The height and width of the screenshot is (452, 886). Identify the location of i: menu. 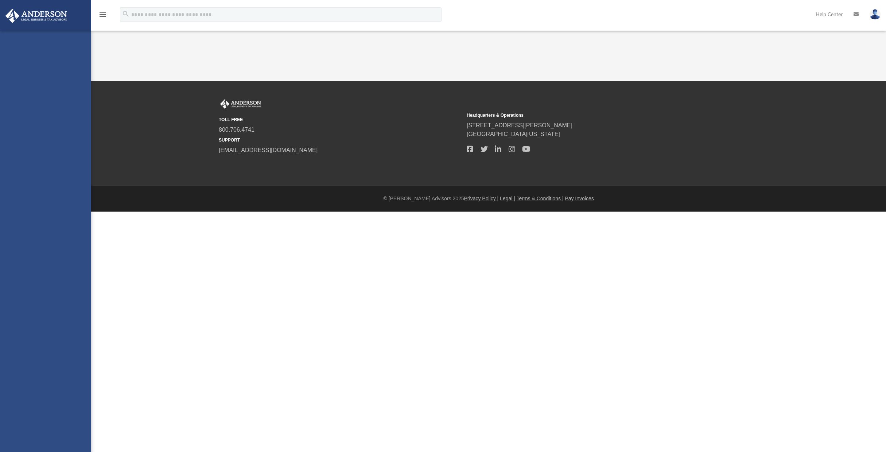
(103, 15).